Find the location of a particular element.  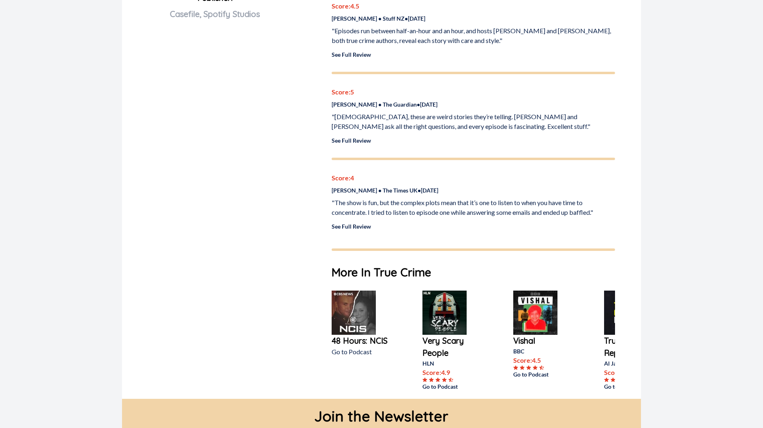

a: Very Scary People is located at coordinates (455, 347).